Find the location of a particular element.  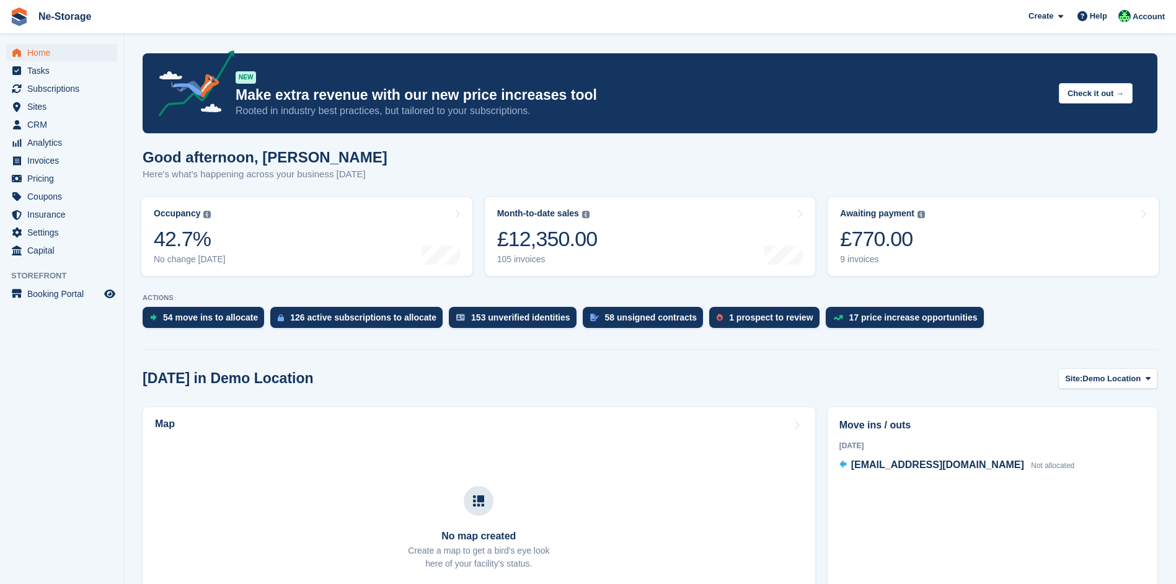

span: Help is located at coordinates (1098, 16).